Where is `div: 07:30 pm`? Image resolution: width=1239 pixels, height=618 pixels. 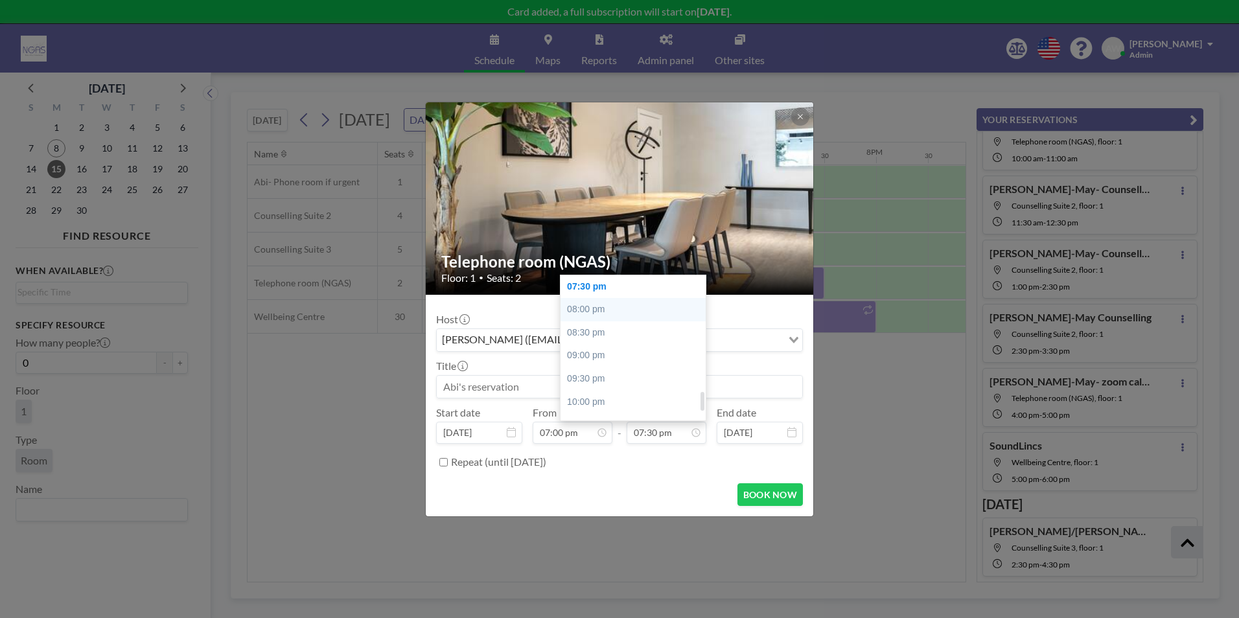 div: 07:30 pm is located at coordinates (637, 287).